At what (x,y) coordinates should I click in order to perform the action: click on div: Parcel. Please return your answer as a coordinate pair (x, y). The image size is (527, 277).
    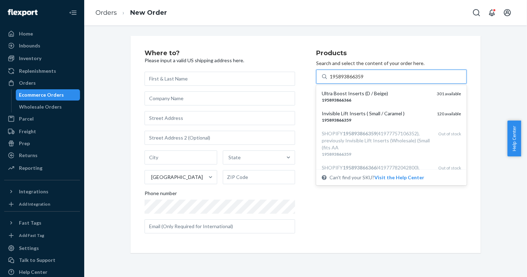
    Looking at the image, I should click on (26, 119).